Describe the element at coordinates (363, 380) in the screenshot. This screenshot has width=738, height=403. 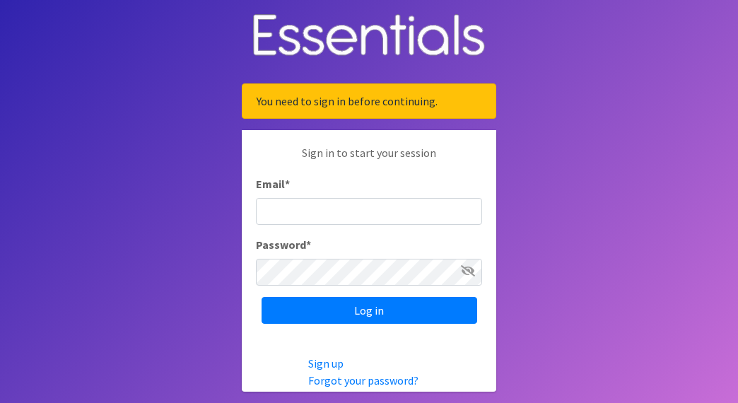
I see `a: Forgot your password?` at that location.